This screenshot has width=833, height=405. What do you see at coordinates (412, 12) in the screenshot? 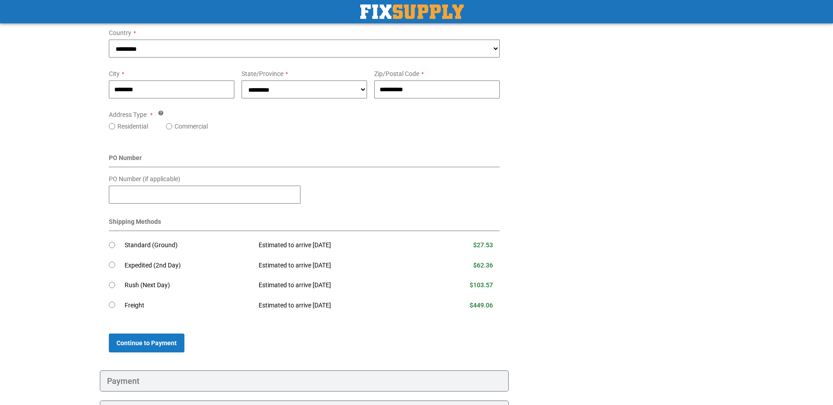
I see `a: store logo` at bounding box center [412, 12].